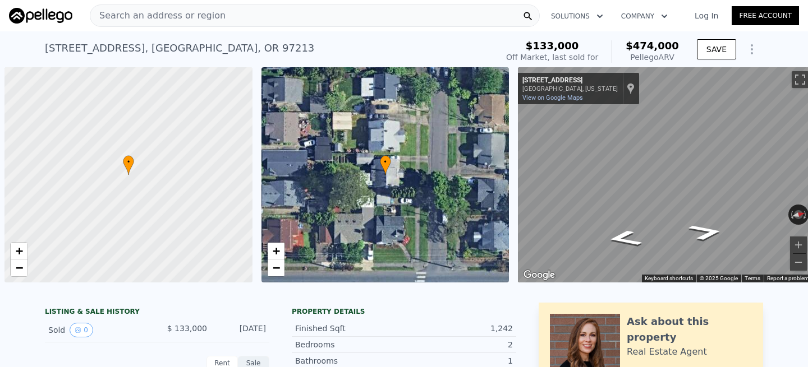  What do you see at coordinates (798, 245) in the screenshot?
I see `button: Zoom in` at bounding box center [798, 245].